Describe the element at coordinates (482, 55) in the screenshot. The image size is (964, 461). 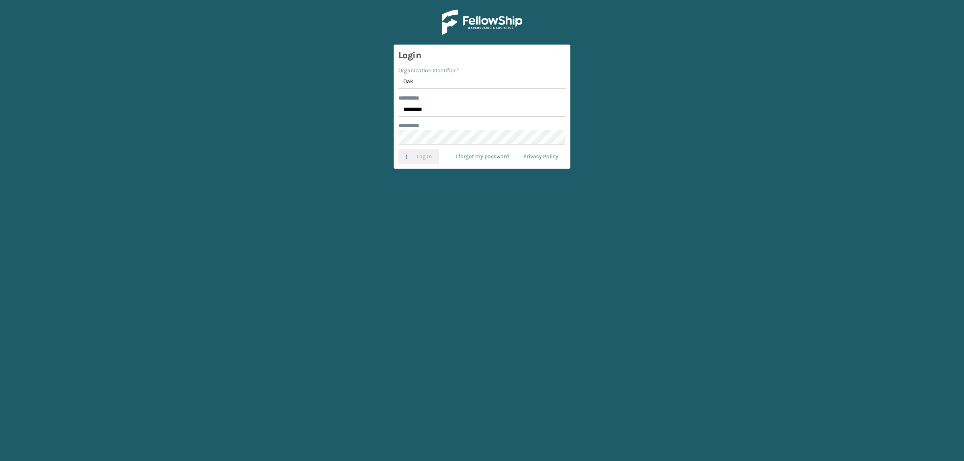
I see `h3: Login` at that location.